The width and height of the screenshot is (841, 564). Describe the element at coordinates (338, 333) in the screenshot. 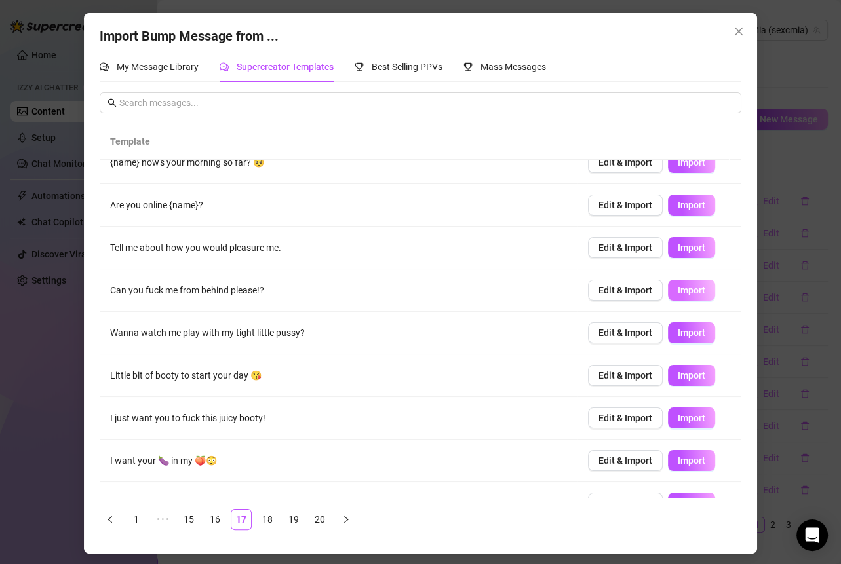

I see `td: Wanna watch me play with my tight little pussy?` at that location.